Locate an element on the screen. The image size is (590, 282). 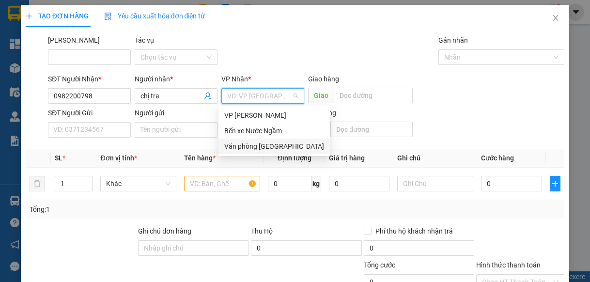
span: Giao is located at coordinates (321, 95).